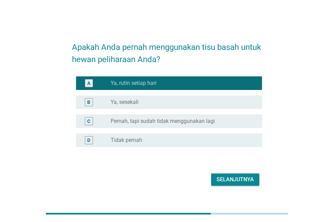  Describe the element at coordinates (88, 121) in the screenshot. I see `div: C` at that location.